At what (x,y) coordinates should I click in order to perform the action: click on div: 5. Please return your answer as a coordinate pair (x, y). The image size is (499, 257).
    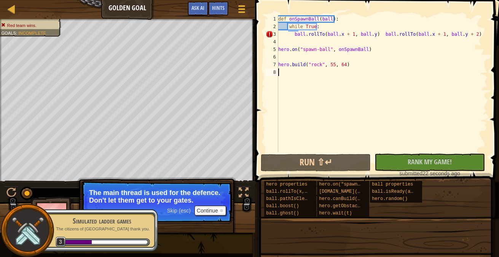
    Looking at the image, I should click on (272, 50).